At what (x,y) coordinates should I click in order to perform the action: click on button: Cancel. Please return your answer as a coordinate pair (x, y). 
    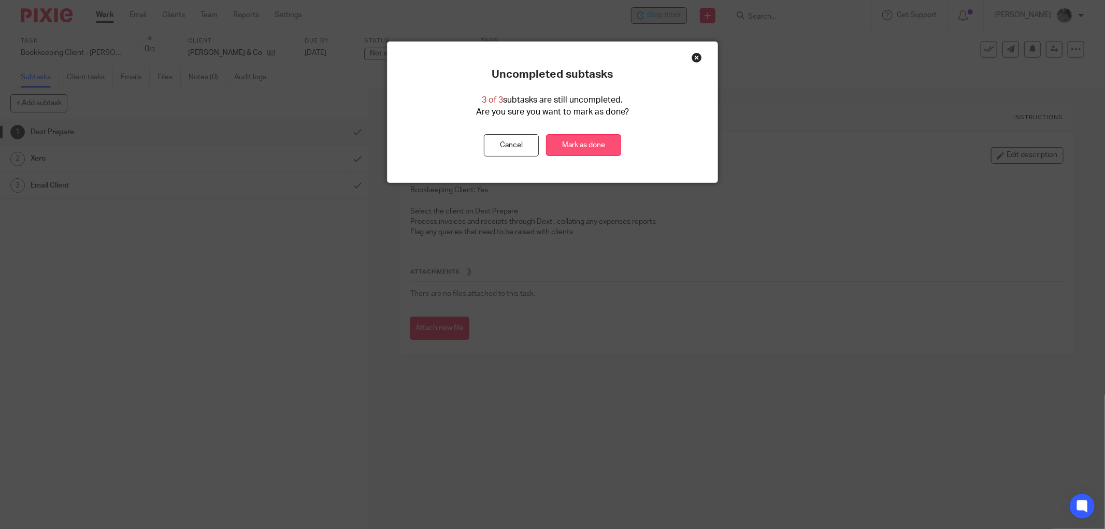
    Looking at the image, I should click on (511, 145).